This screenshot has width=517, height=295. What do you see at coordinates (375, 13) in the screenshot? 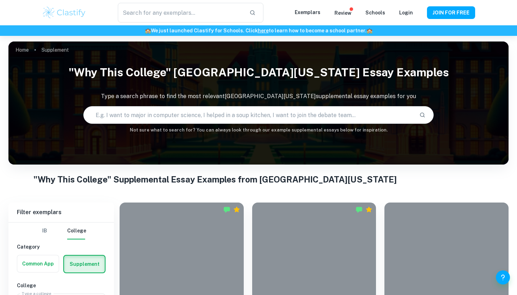
I see `a: Schools` at bounding box center [375, 13].